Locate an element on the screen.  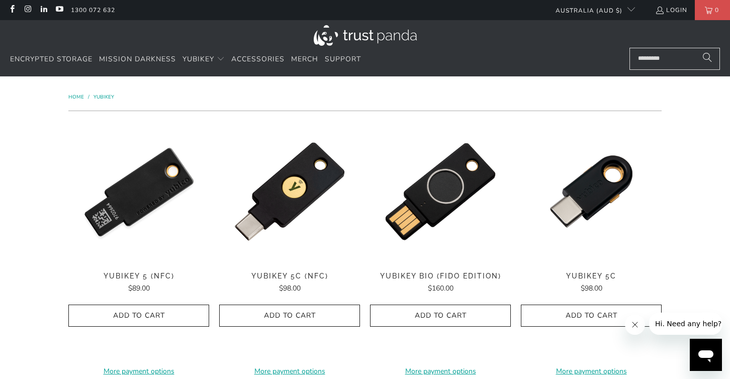
span: YubiKey 5C is located at coordinates (591, 276).